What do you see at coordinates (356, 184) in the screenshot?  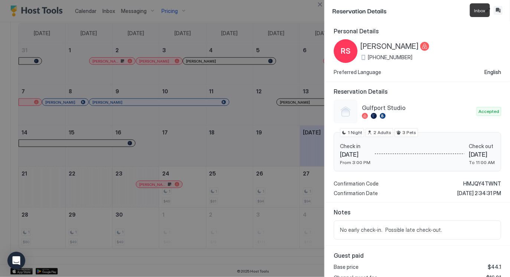 I see `span: Confirmation Code` at bounding box center [356, 184].